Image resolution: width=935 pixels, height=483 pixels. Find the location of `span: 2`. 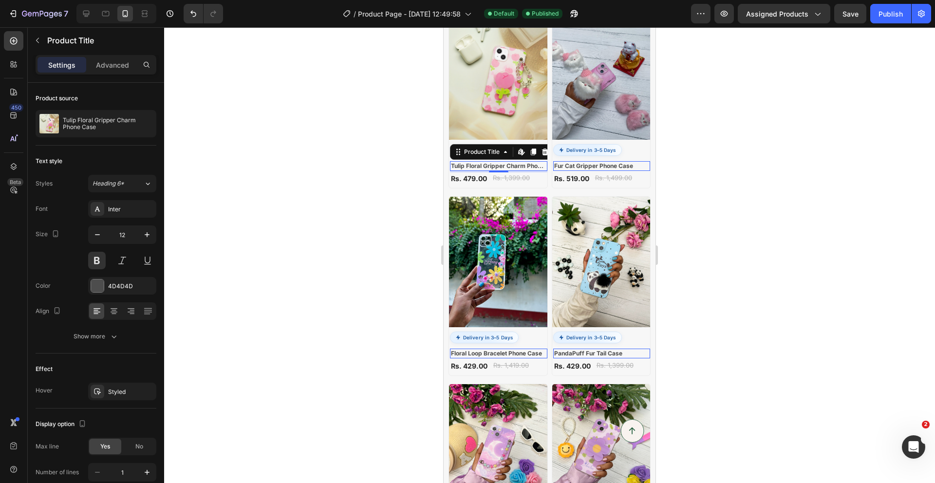

span: 2 is located at coordinates (926, 425).